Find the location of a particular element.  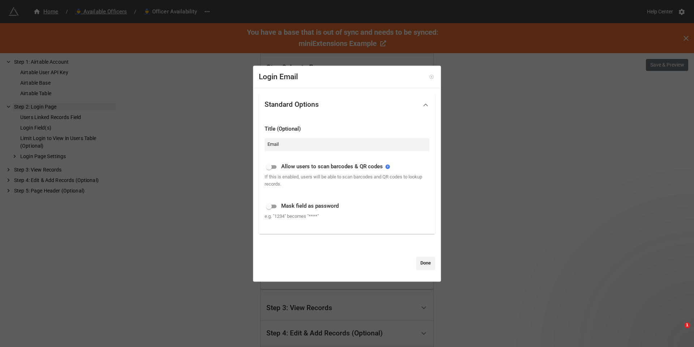

span: Mask field as password is located at coordinates (310, 206).